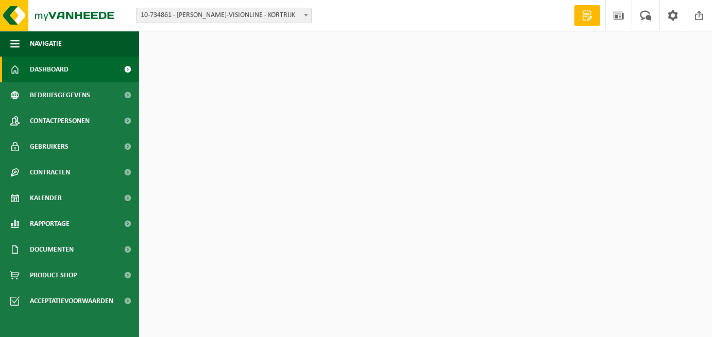 The image size is (712, 337). Describe the element at coordinates (72, 301) in the screenshot. I see `span: Acceptatievoorwaarden` at that location.